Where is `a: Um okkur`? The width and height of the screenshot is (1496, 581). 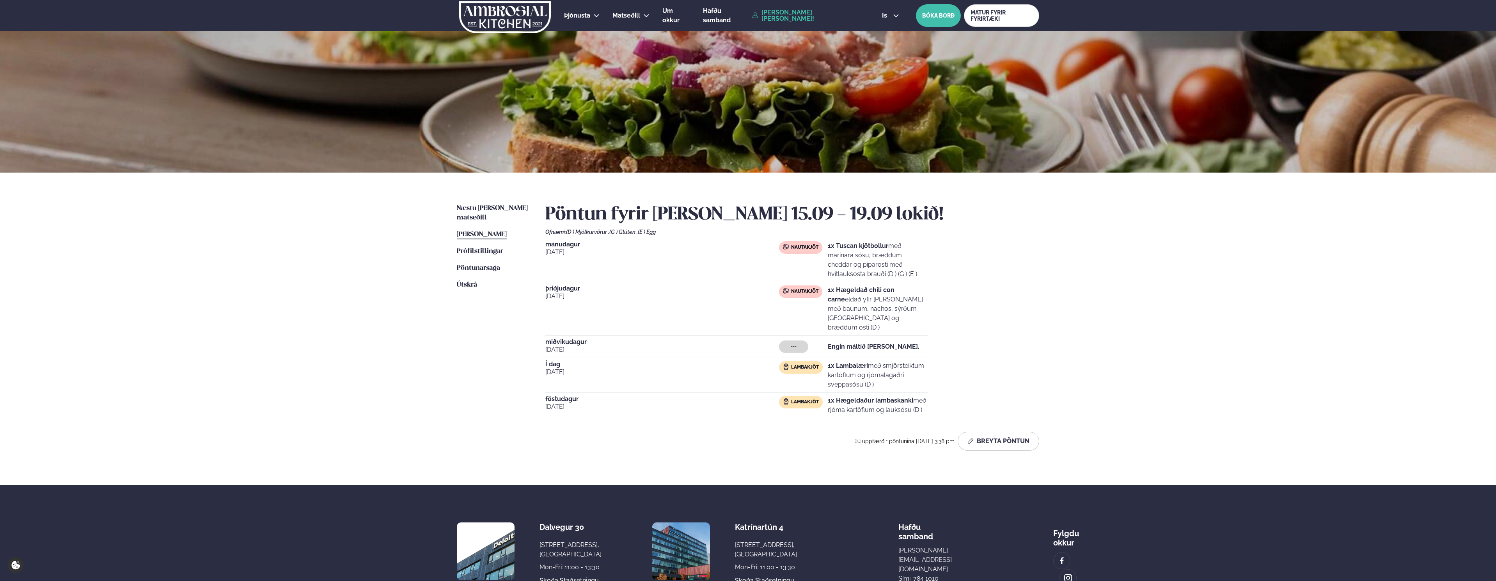 a: Um okkur is located at coordinates (676, 16).